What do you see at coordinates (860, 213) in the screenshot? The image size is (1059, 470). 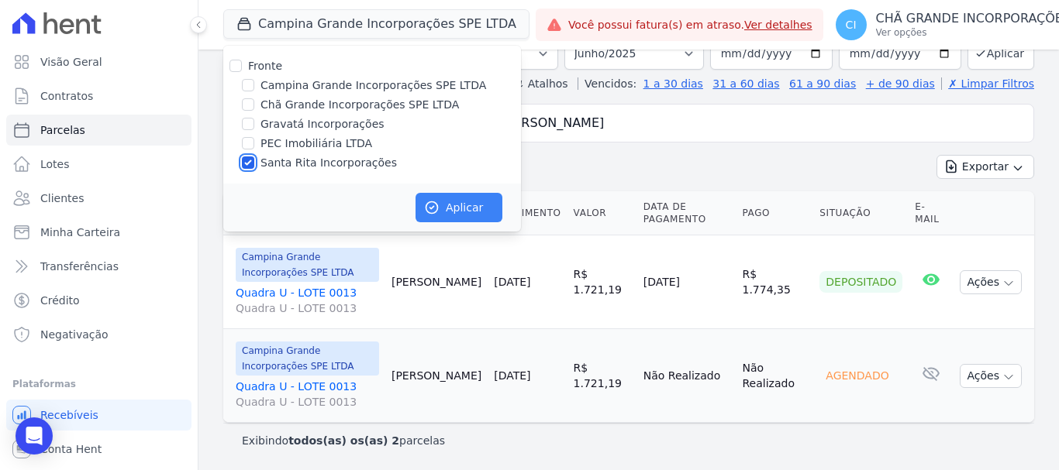 I see `th: Situação` at bounding box center [860, 213].